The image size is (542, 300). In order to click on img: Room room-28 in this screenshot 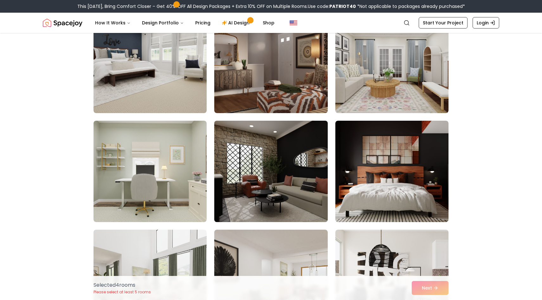, I will do `click(150, 172)`.